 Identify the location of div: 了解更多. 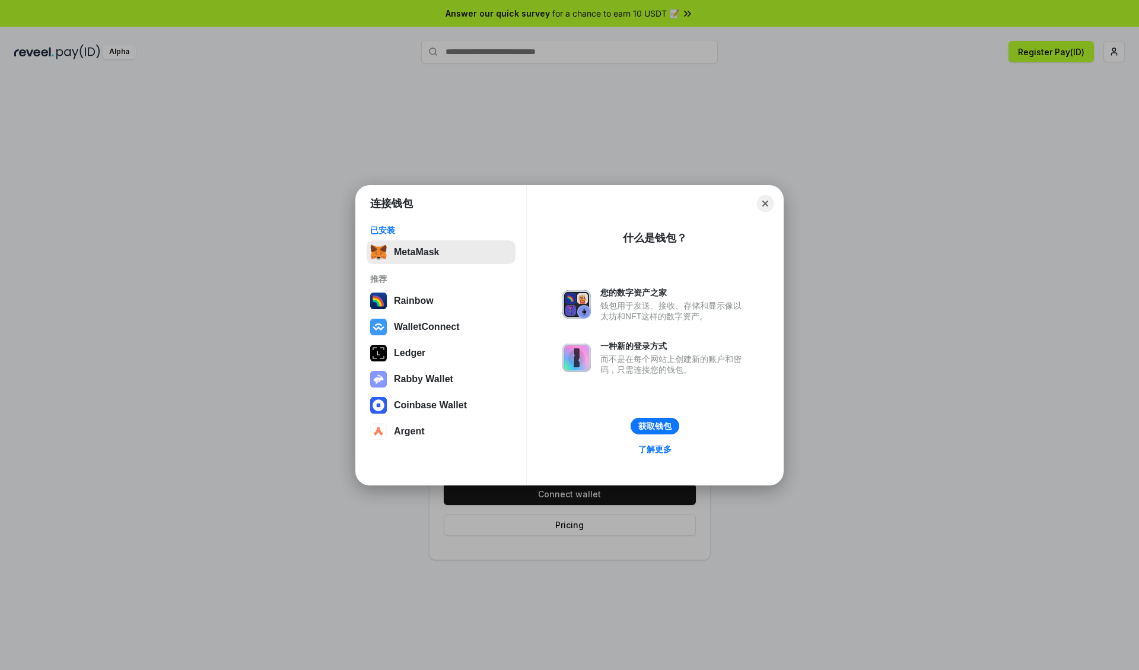
(655, 449).